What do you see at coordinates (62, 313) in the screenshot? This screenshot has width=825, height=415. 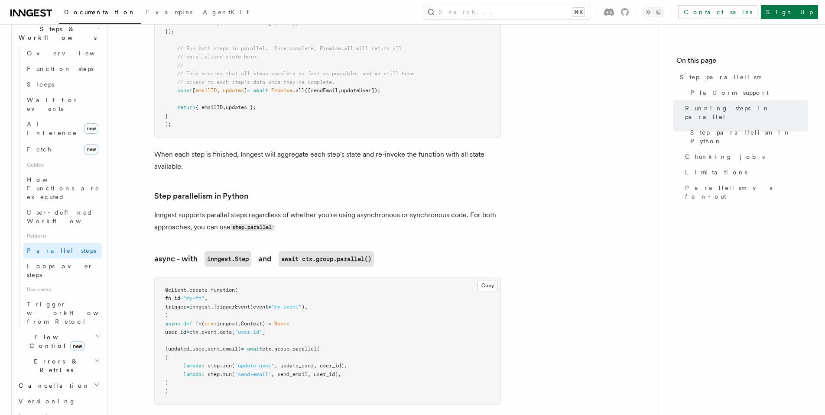 I see `a: Trigger workflows from Retool` at bounding box center [62, 313].